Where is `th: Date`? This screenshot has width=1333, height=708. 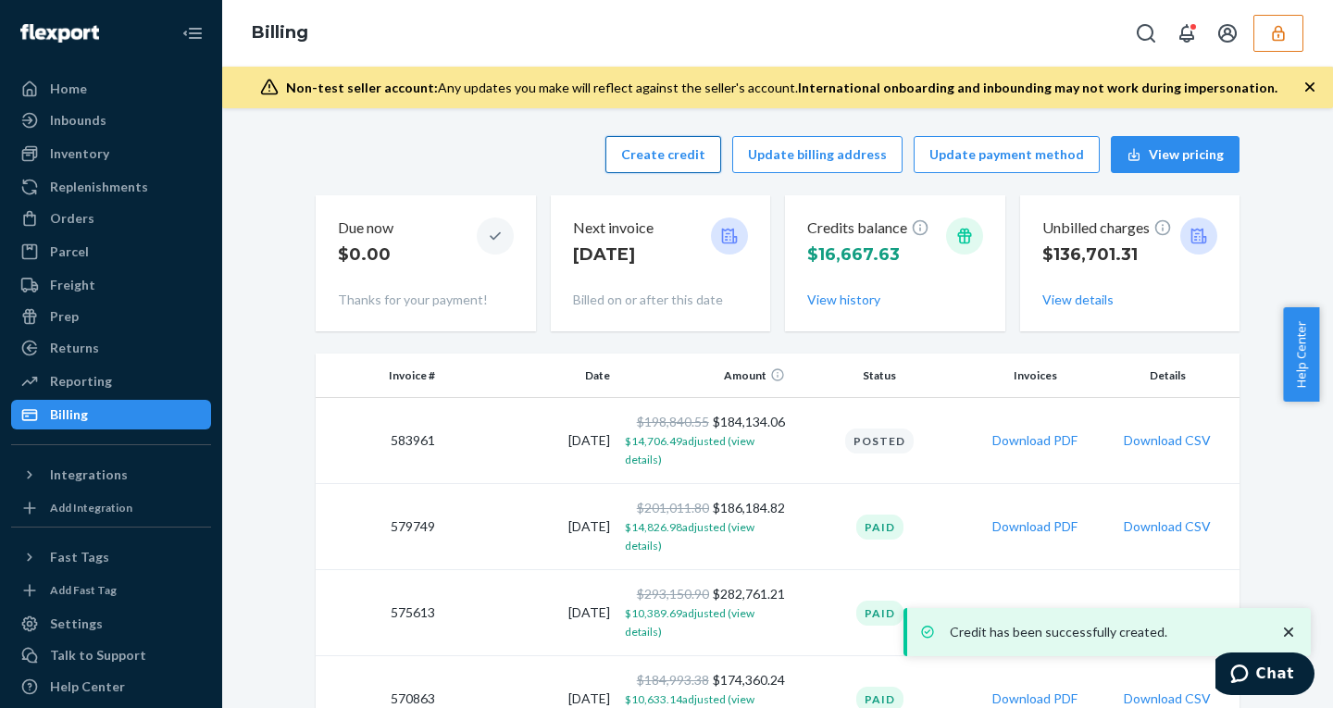
th: Date is located at coordinates (529, 376).